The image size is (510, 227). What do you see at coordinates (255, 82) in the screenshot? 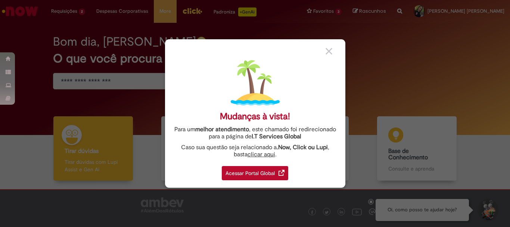
I see `img: island.png` at bounding box center [255, 82].